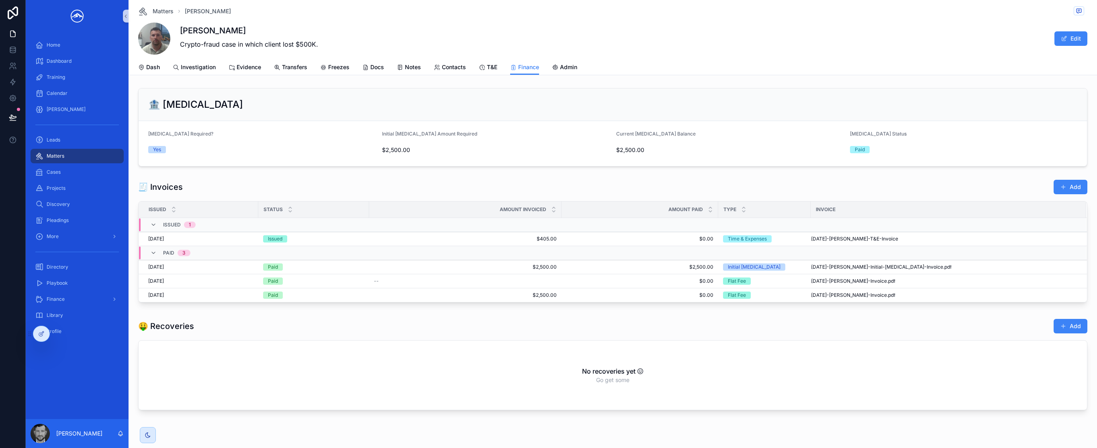 The image size is (1097, 448). What do you see at coordinates (55, 315) in the screenshot?
I see `span: Library` at bounding box center [55, 315].